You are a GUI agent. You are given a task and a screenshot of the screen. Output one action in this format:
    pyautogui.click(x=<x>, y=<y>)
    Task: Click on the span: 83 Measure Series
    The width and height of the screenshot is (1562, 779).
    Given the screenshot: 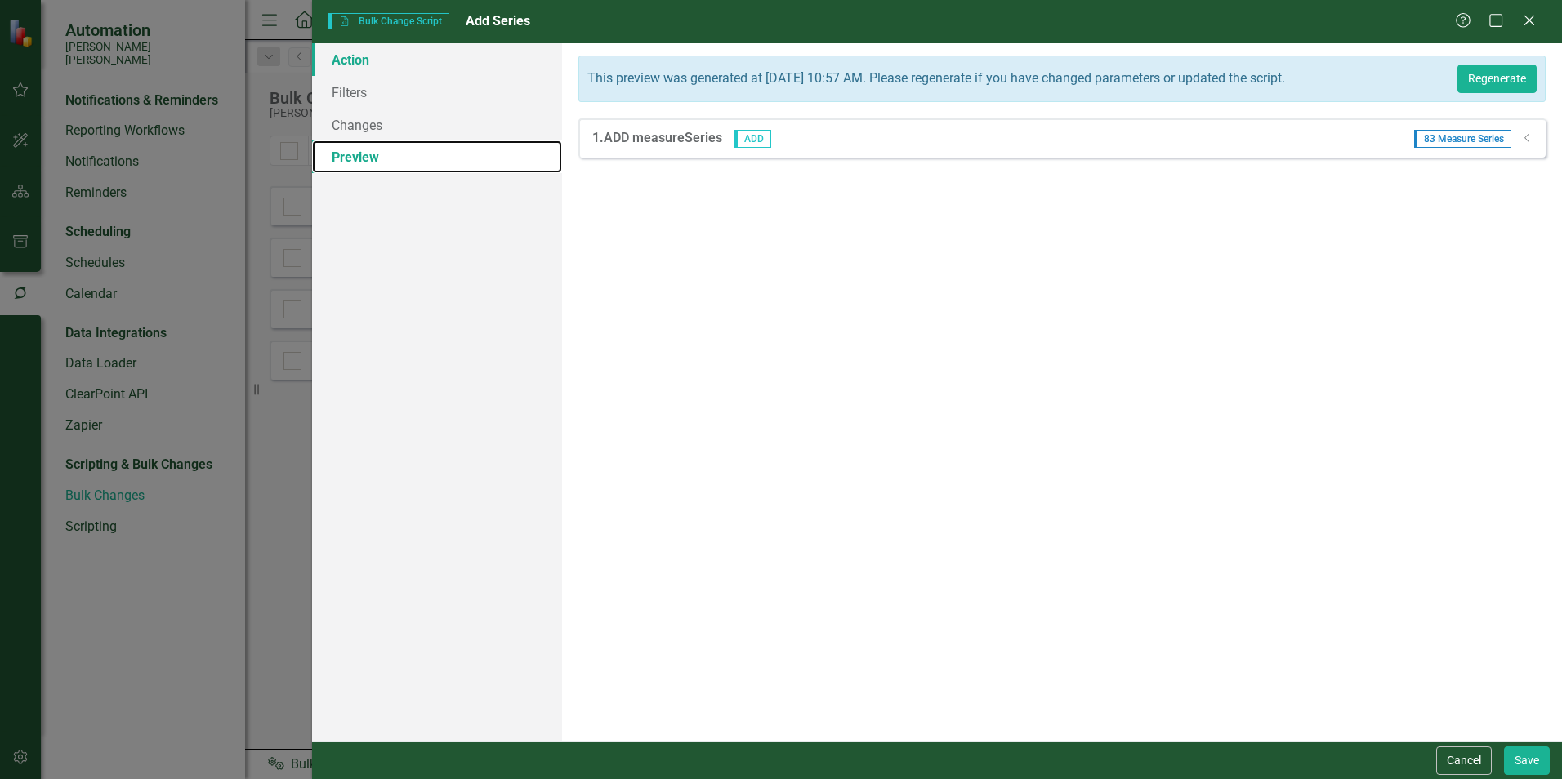 What is the action you would take?
    pyautogui.click(x=1462, y=139)
    